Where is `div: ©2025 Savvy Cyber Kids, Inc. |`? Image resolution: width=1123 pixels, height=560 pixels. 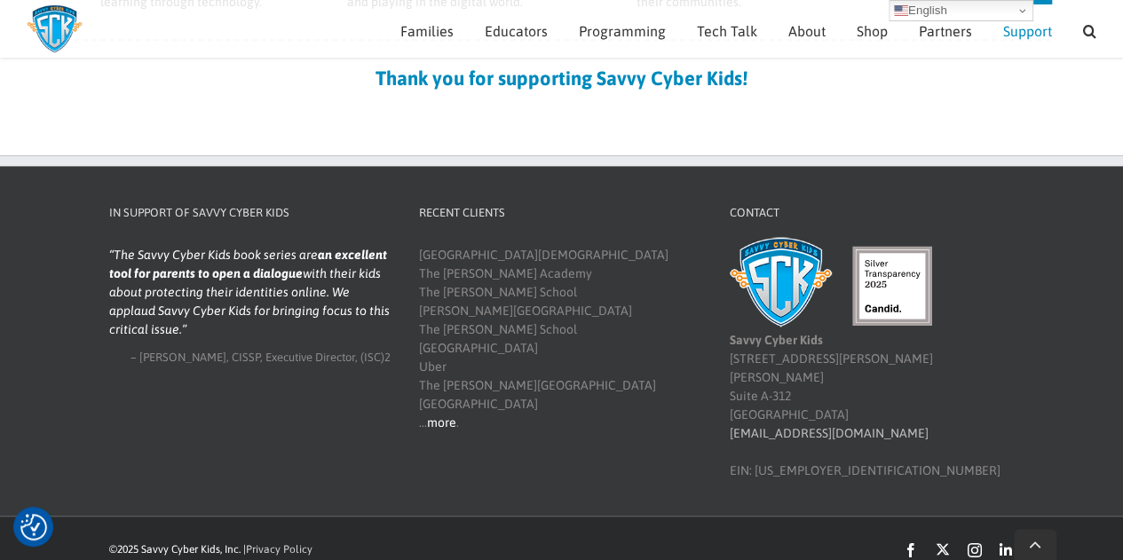
div: ©2025 Savvy Cyber Kids, Inc. | is located at coordinates (380, 549).